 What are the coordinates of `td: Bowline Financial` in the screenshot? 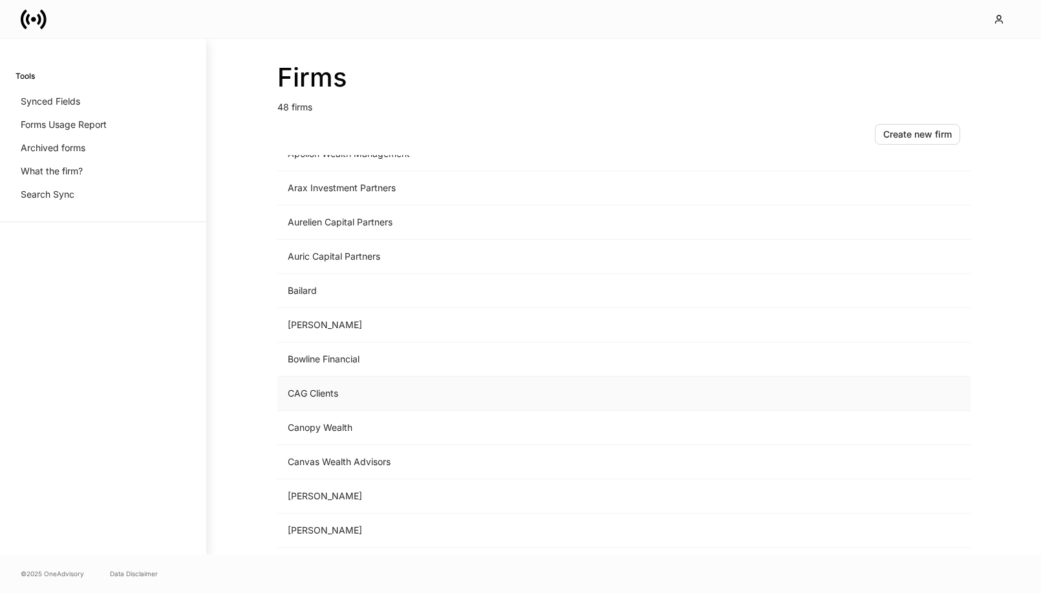 It's located at (516, 359).